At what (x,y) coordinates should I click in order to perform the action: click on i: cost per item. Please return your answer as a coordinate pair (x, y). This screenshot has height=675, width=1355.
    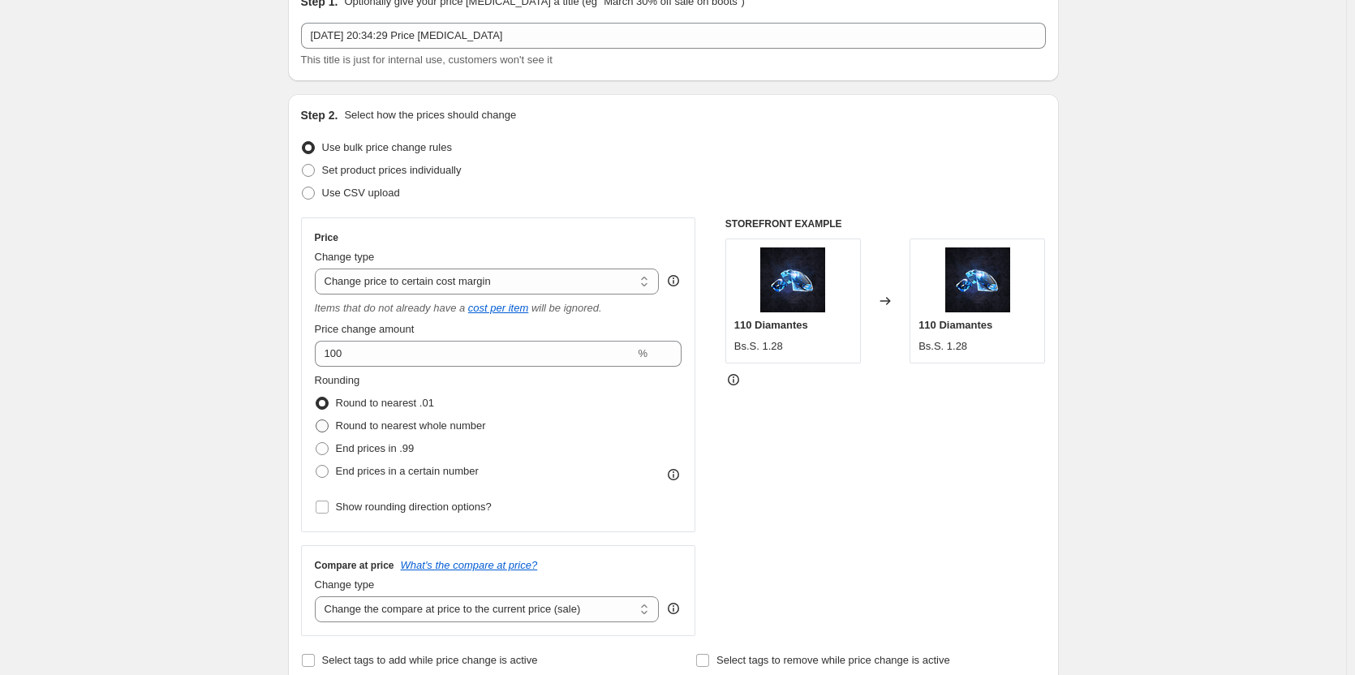
    Looking at the image, I should click on (498, 307).